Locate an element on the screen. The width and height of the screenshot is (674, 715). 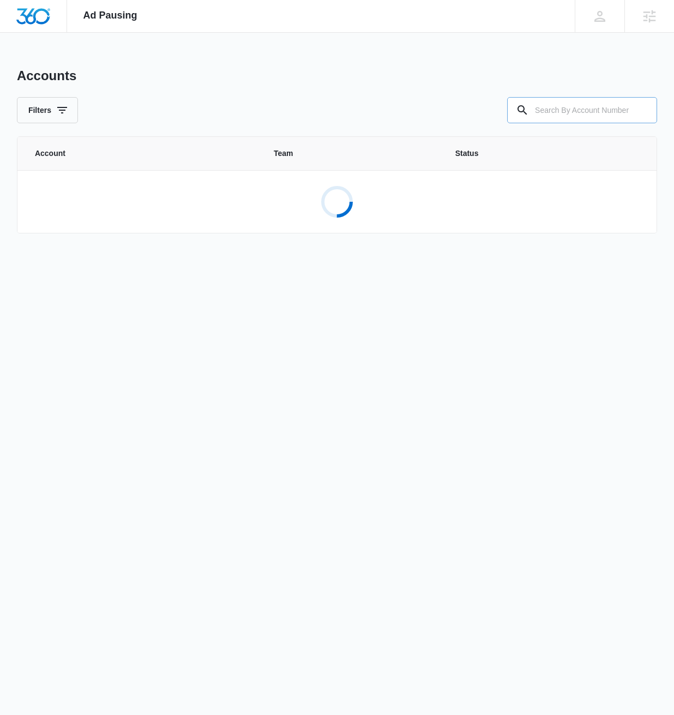
span: Team is located at coordinates (351, 153).